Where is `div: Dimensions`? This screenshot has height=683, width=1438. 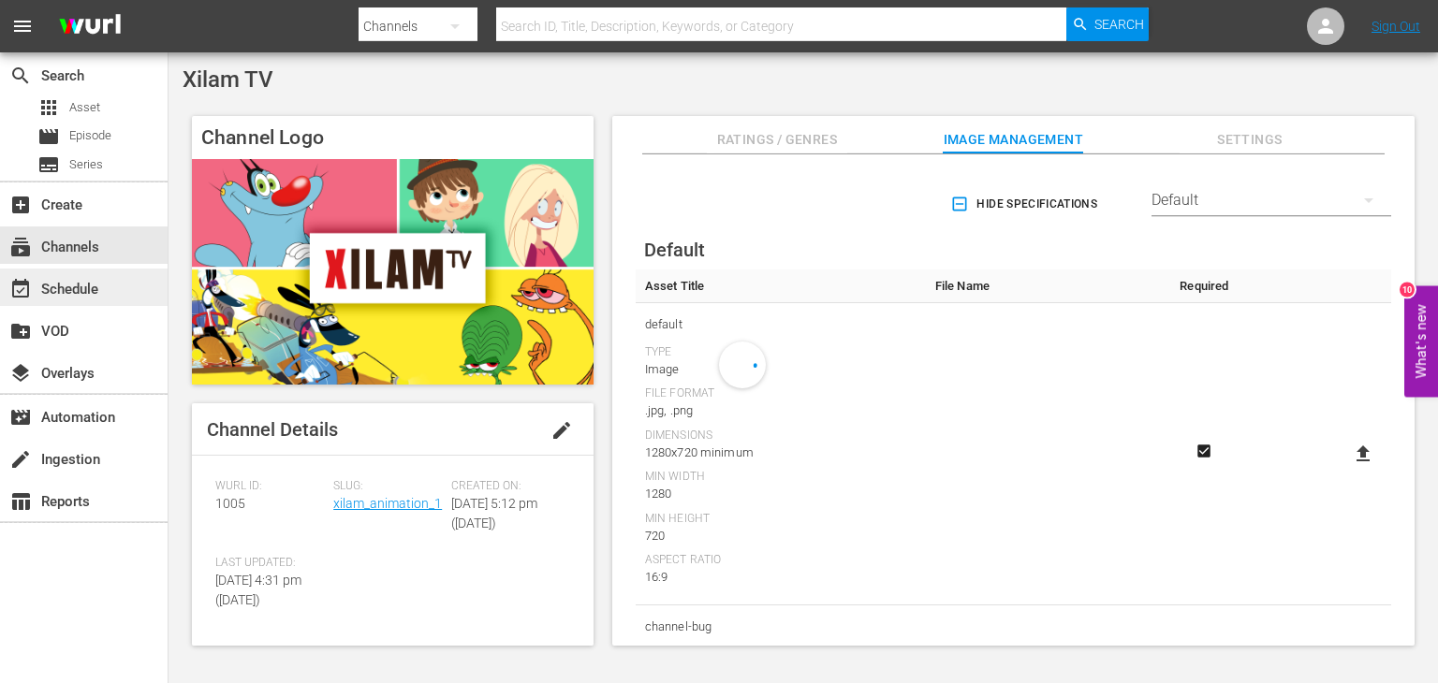
div: Dimensions is located at coordinates (781, 436).